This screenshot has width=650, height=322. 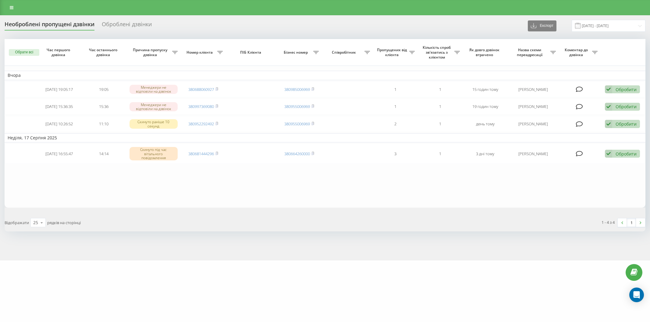 I want to click on button: Обрати всі, so click(x=24, y=52).